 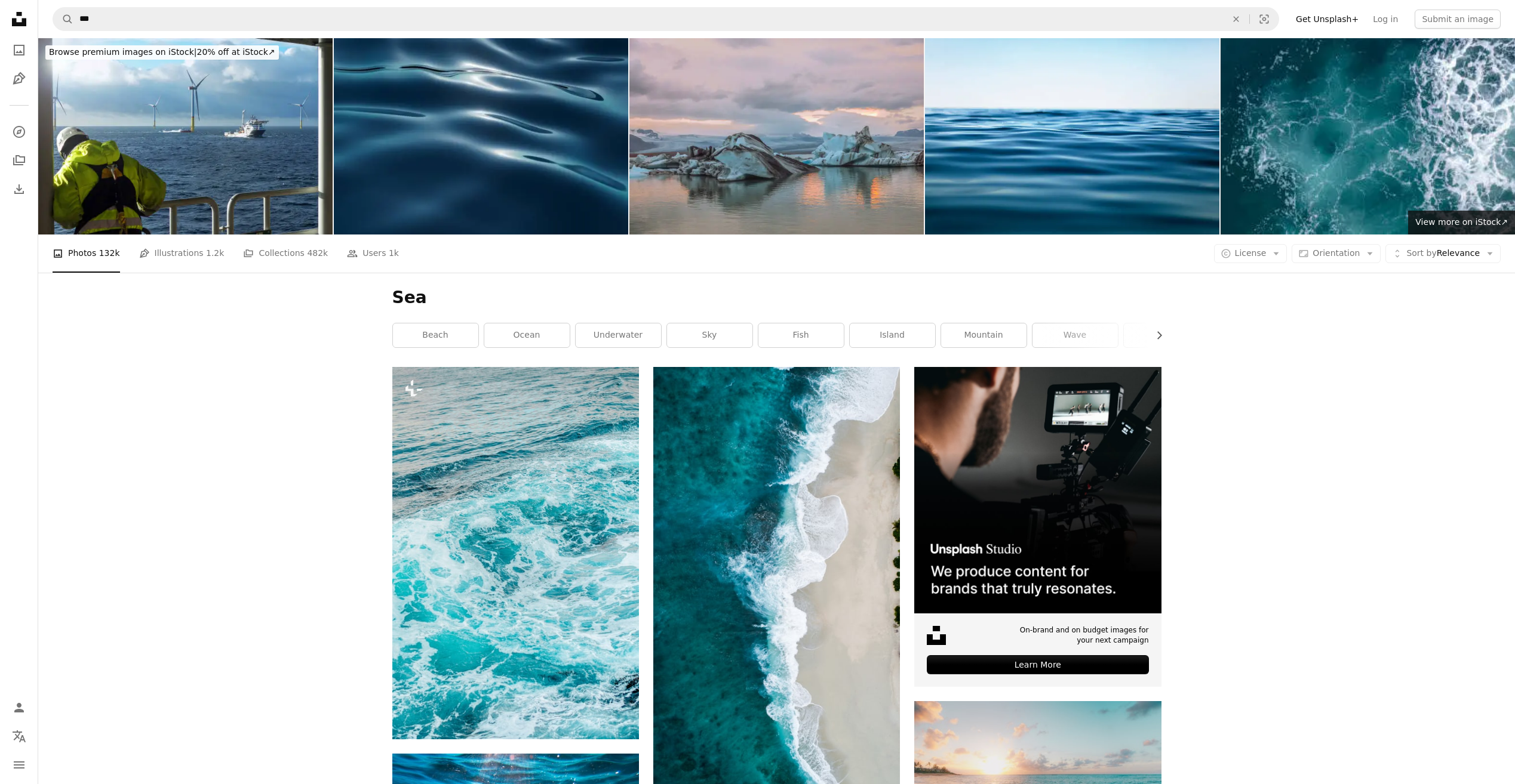 I want to click on a: island, so click(x=892, y=336).